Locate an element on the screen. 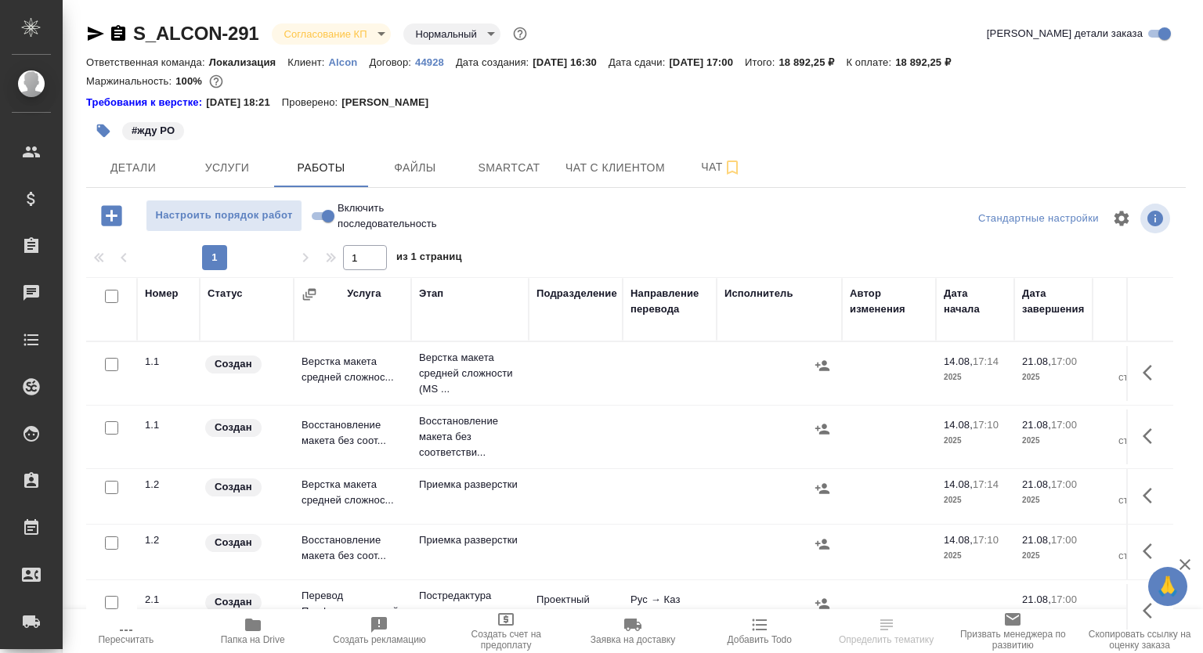  p: Локализация is located at coordinates (248, 62).